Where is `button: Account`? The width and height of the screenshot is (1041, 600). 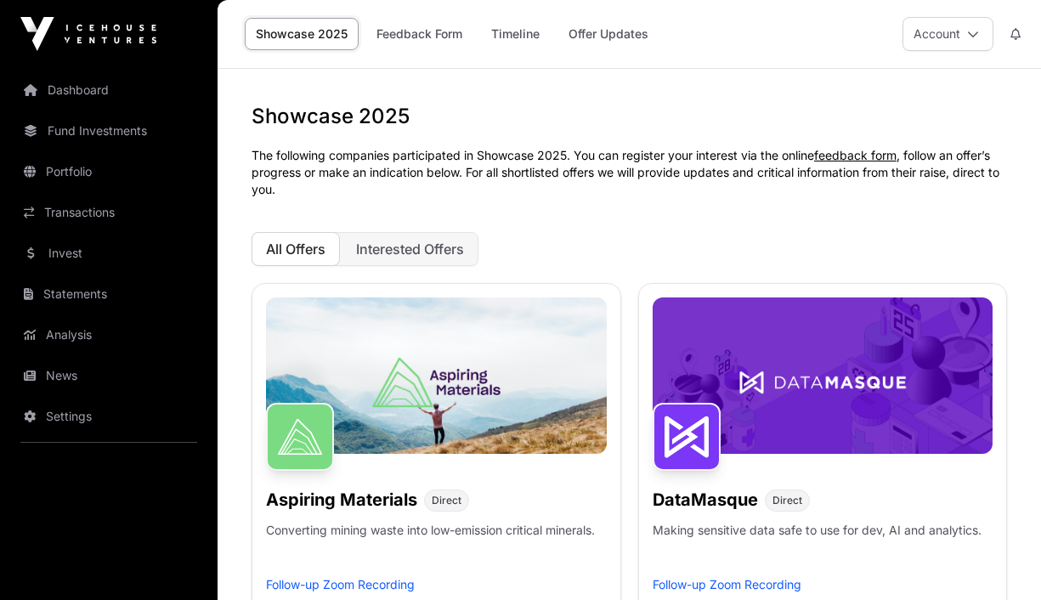
button: Account is located at coordinates (947, 34).